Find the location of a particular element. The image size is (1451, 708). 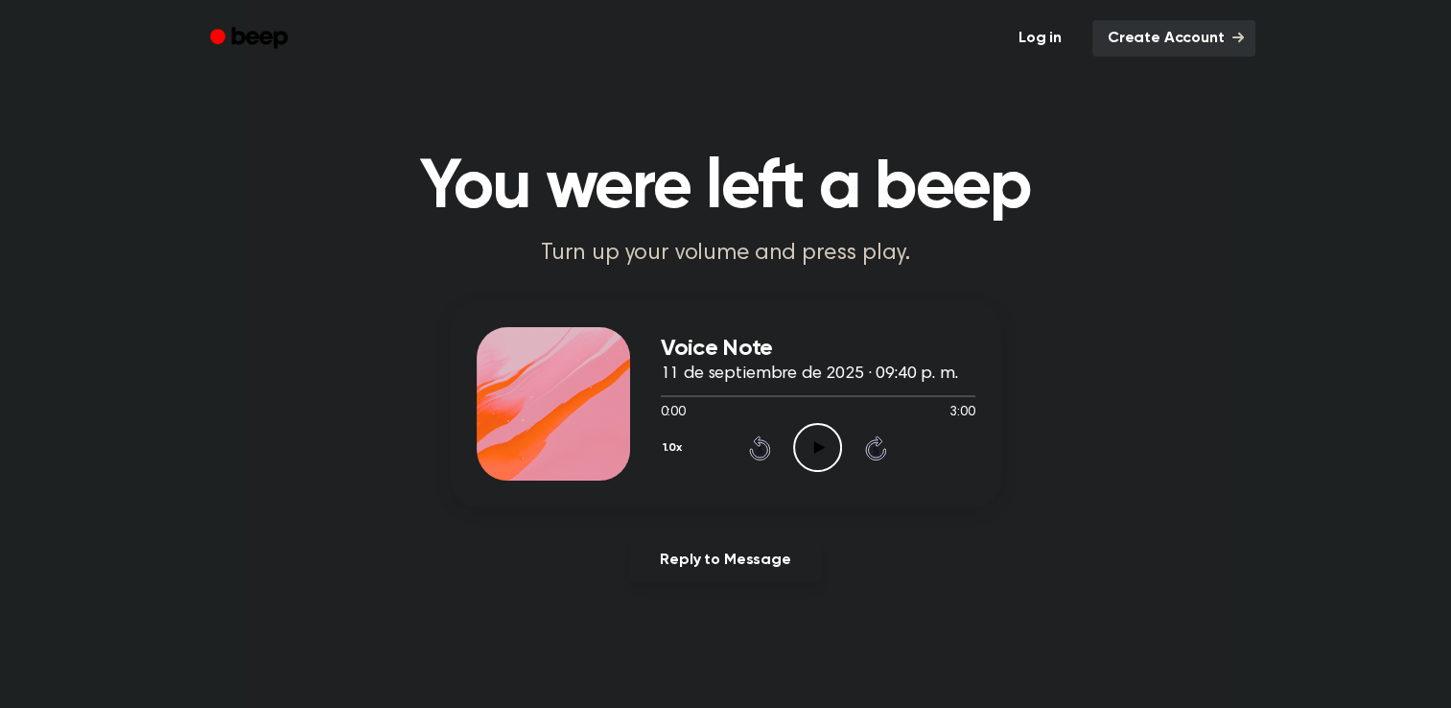

span: 0:00 is located at coordinates (673, 412).